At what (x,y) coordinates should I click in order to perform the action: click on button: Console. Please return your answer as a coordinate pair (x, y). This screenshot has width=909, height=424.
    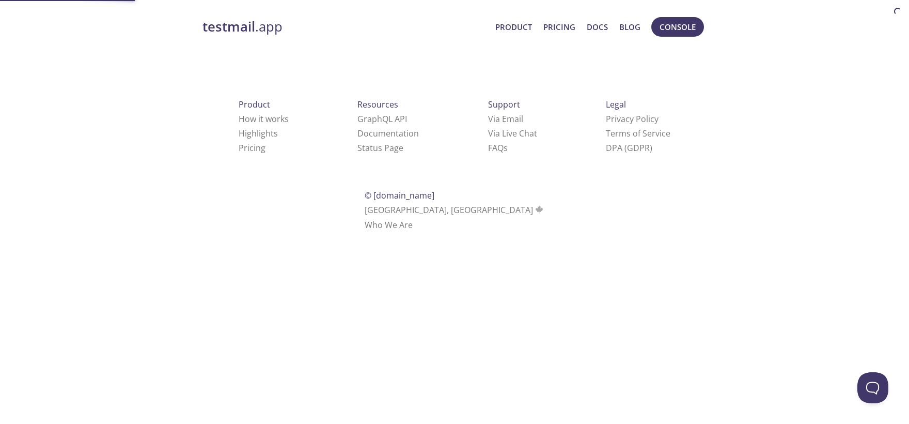
    Looking at the image, I should click on (678, 27).